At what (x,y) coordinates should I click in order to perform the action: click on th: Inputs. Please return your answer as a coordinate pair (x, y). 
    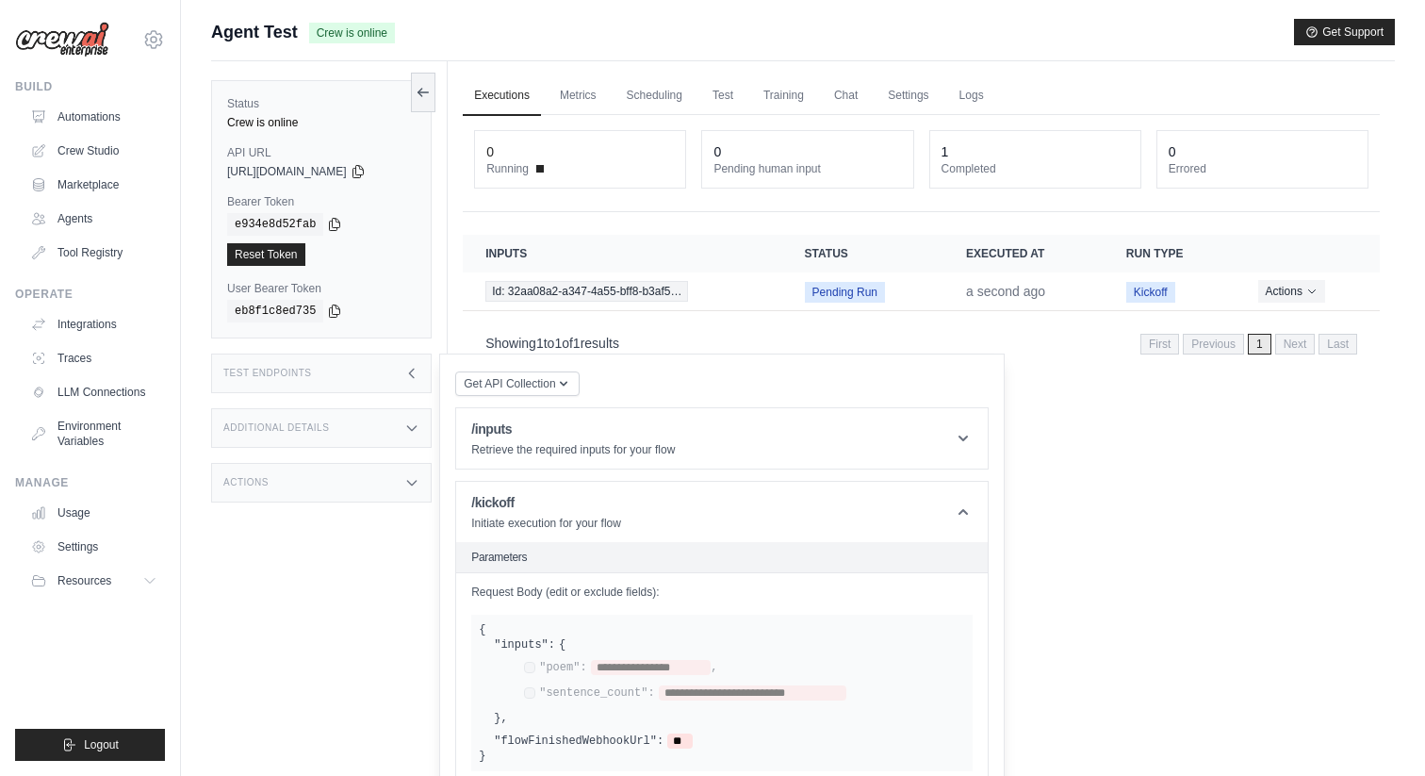
    Looking at the image, I should click on (622, 254).